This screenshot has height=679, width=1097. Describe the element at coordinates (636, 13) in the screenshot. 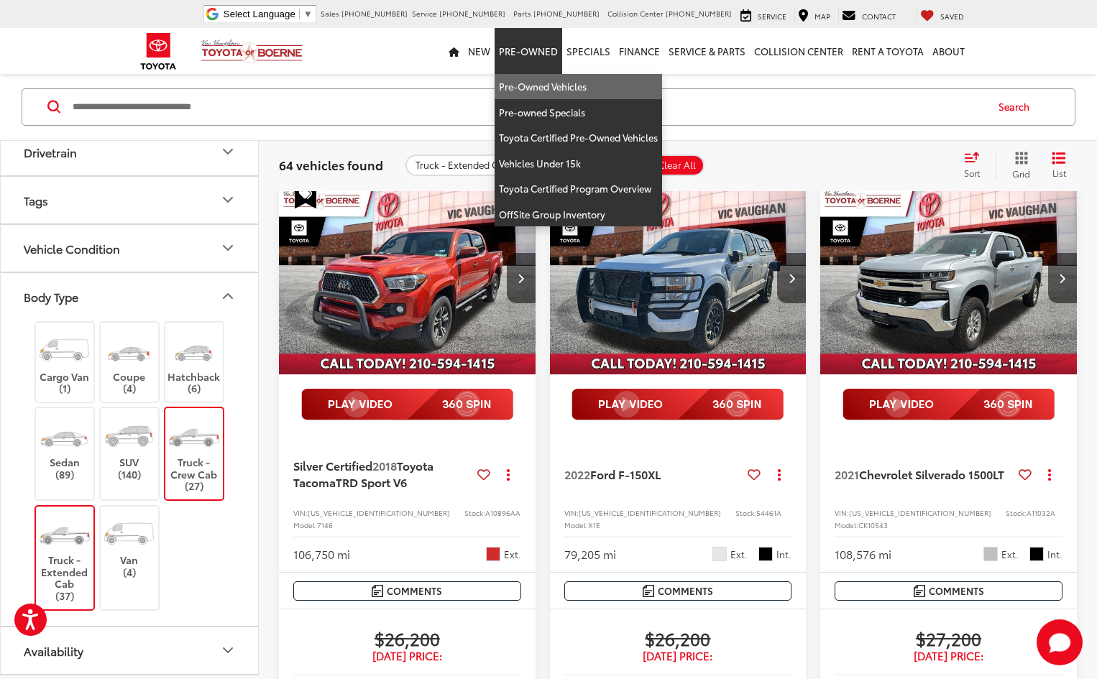

I see `span: Collision Center` at that location.